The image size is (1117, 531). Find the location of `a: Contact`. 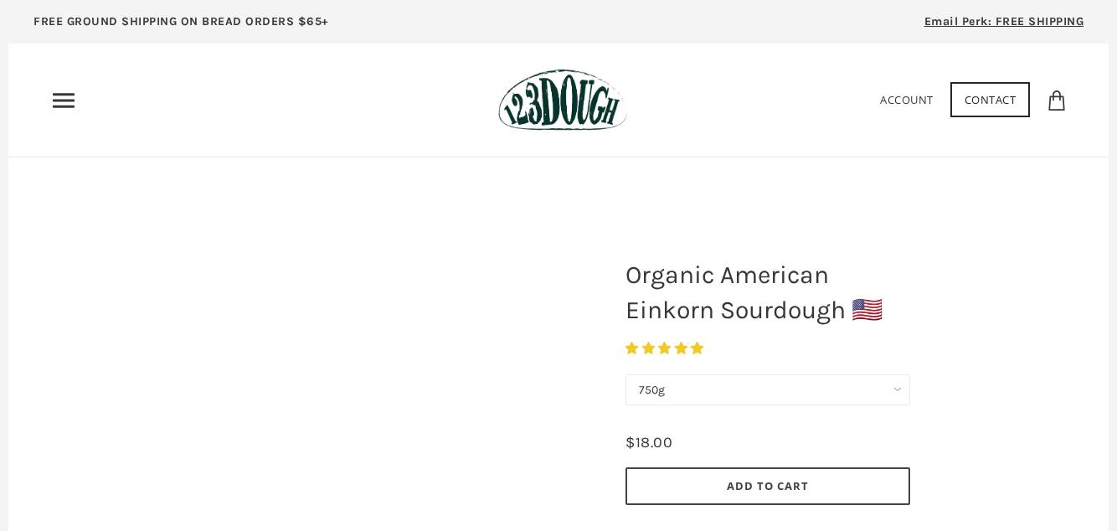

a: Contact is located at coordinates (990, 100).